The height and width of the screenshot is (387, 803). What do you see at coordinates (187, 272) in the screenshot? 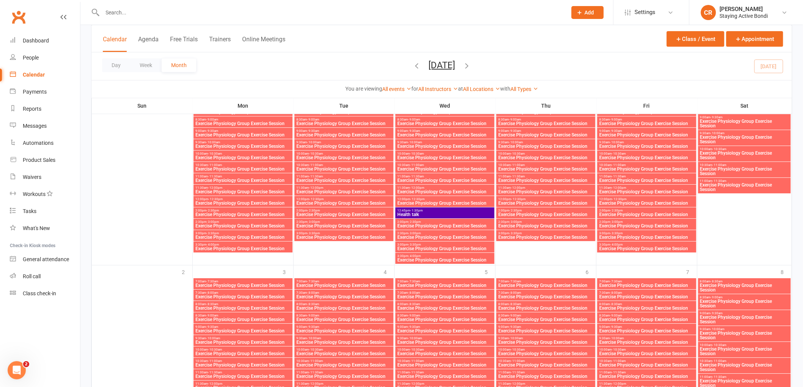
I see `div: 2` at bounding box center [187, 272].